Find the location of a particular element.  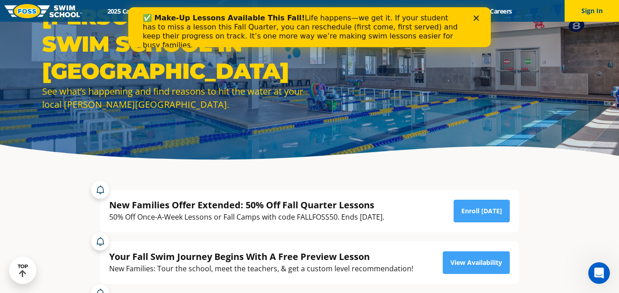

img: FOSS Swim School Logo is located at coordinates (43, 11).